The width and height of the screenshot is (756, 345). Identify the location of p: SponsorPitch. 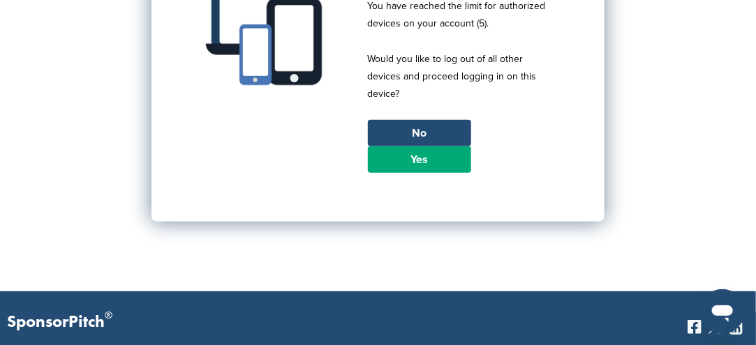
(59, 322).